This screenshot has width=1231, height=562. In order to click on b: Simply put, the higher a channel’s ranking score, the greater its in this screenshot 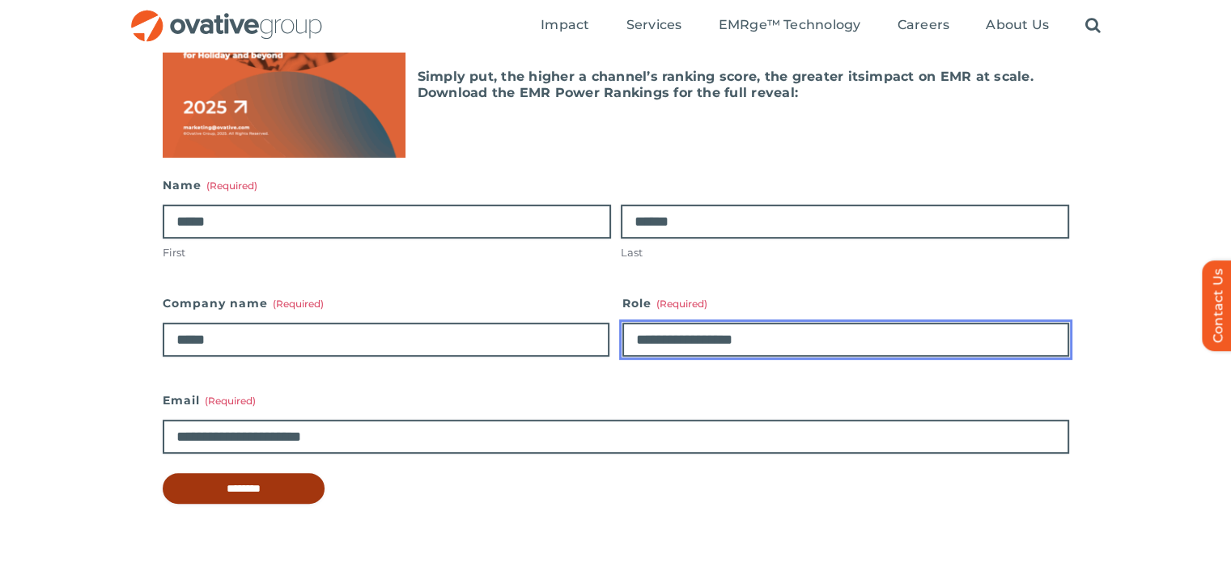, I will do `click(642, 76)`.